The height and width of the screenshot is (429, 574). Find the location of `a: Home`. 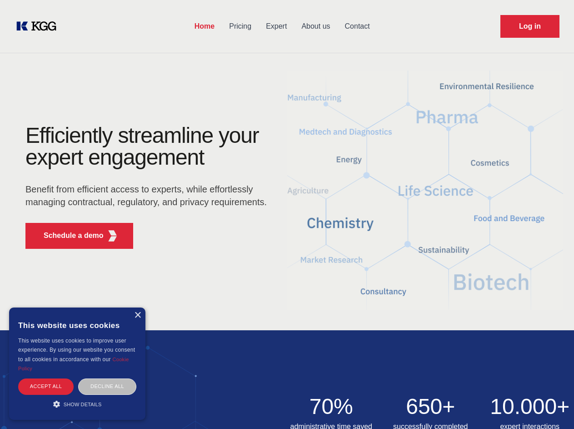

a: Home is located at coordinates (205, 26).